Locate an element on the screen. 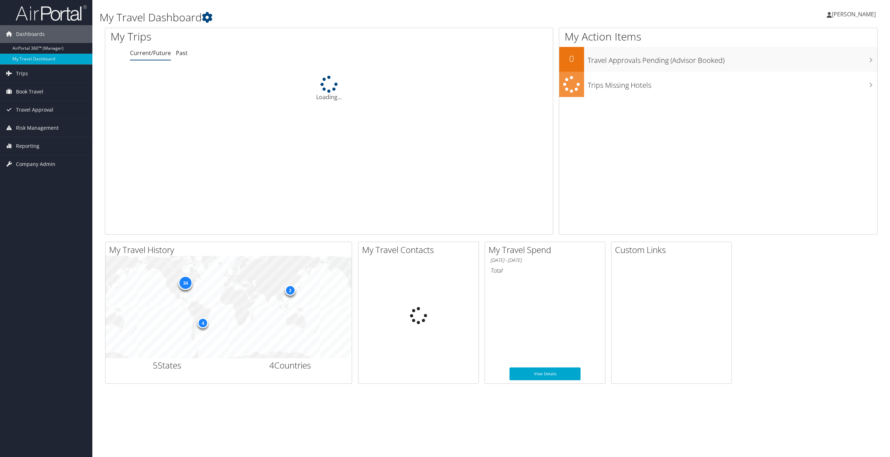 The height and width of the screenshot is (457, 890). h2: My Travel Contacts is located at coordinates (420, 250).